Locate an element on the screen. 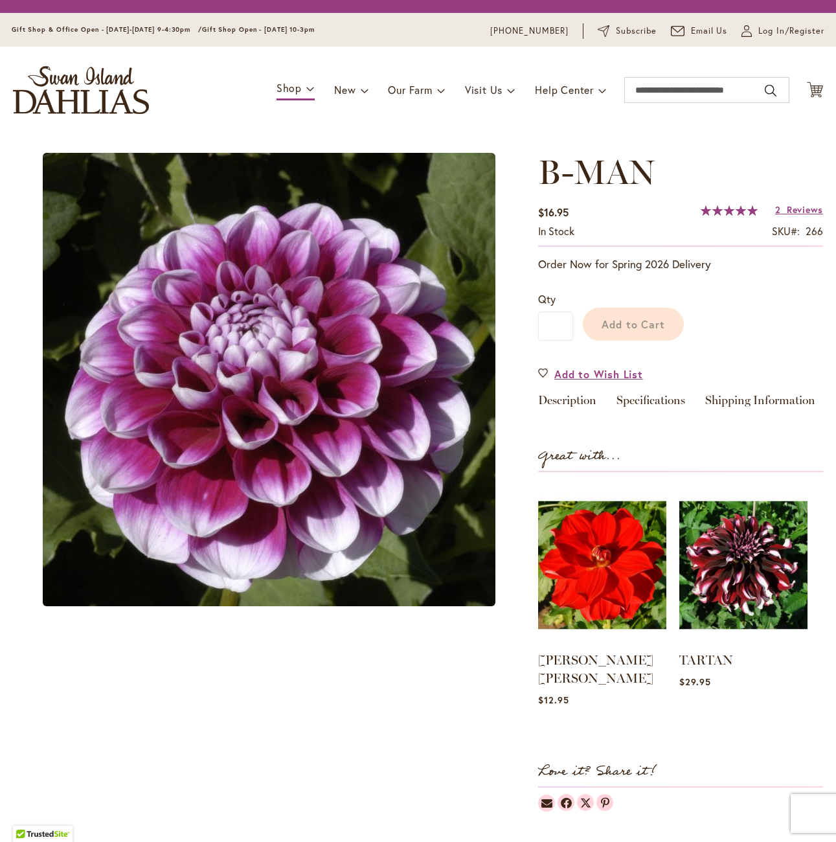 The width and height of the screenshot is (836, 842). a: Log In/Register is located at coordinates (783, 31).